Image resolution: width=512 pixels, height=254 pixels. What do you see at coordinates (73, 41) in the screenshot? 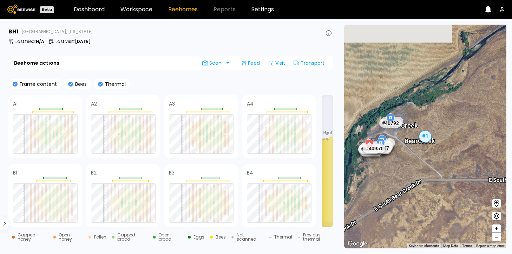
I see `p: Last visit :` at bounding box center [73, 41].